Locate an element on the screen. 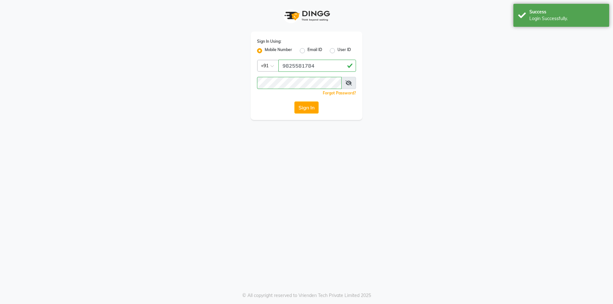 This screenshot has height=304, width=613. img: logo1.svg is located at coordinates (307, 16).